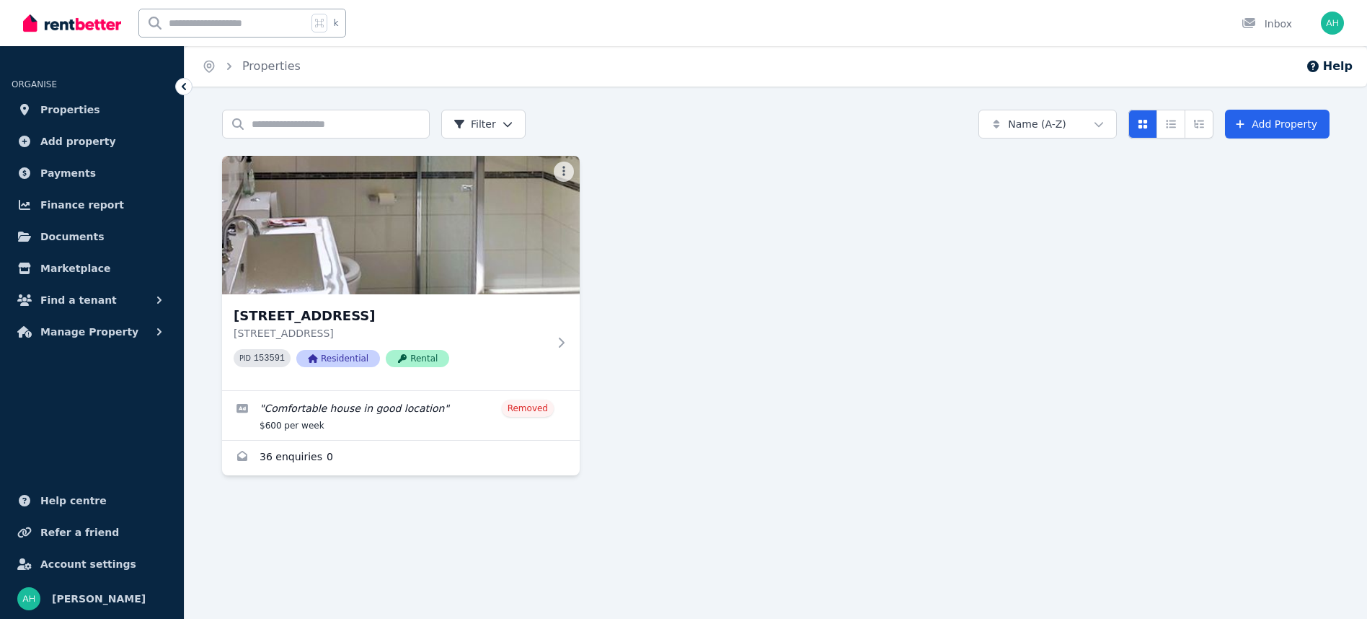 The height and width of the screenshot is (619, 1367). I want to click on a: Marketplace, so click(92, 268).